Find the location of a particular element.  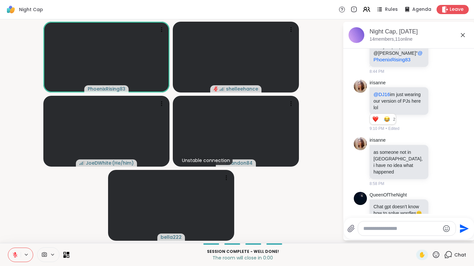

span: Rules is located at coordinates (391, 10).